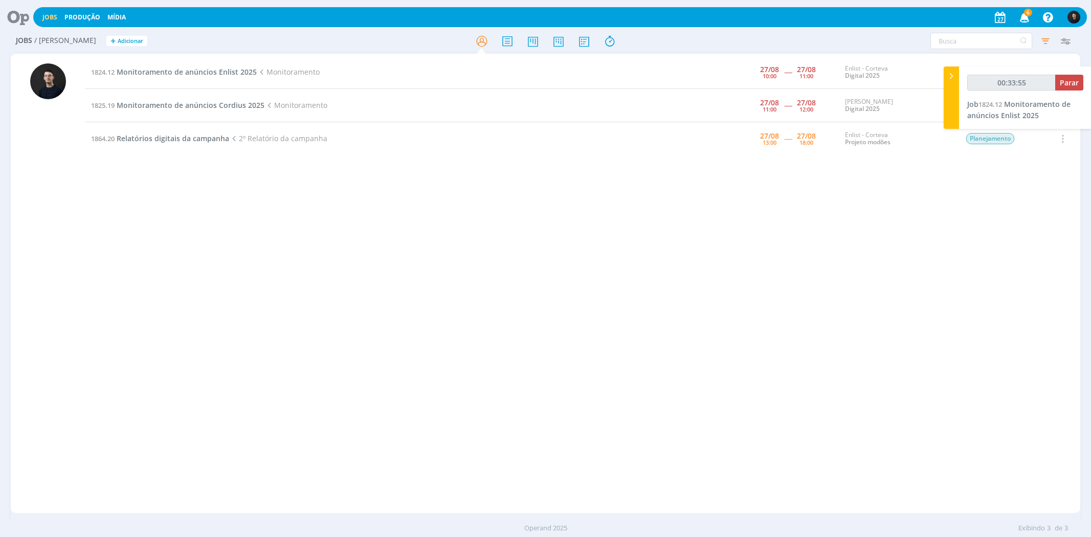 The image size is (1091, 537). Describe the element at coordinates (190, 105) in the screenshot. I see `span: Monitoramento de anúncios Cordius 2025` at that location.